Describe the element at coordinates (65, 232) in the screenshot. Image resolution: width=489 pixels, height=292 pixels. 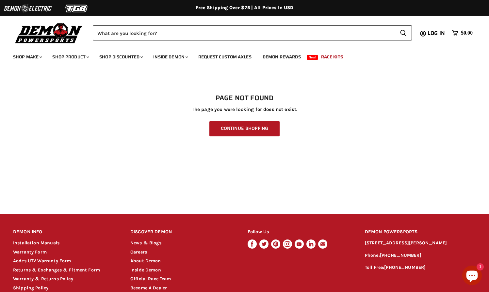
I see `h2: DEMON INFO` at that location.